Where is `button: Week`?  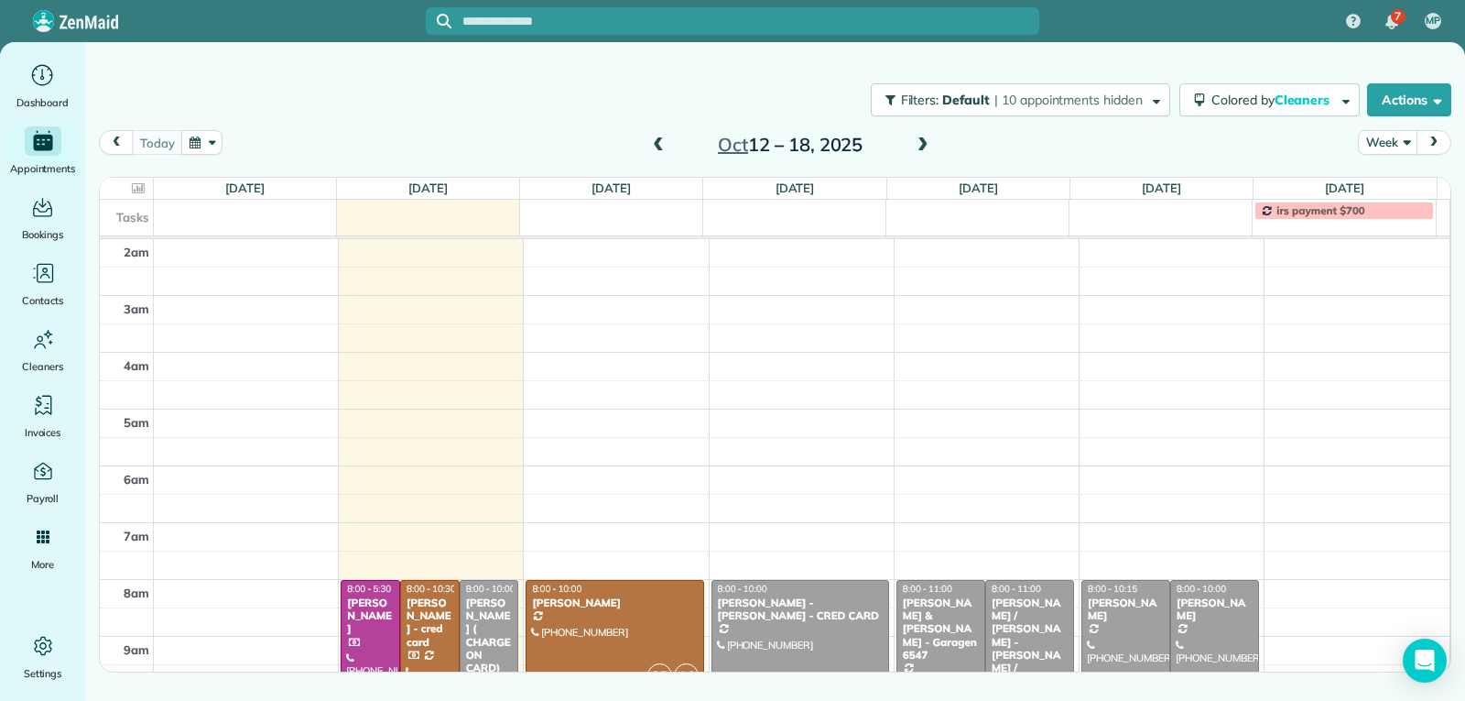 button: Week is located at coordinates (1387, 142).